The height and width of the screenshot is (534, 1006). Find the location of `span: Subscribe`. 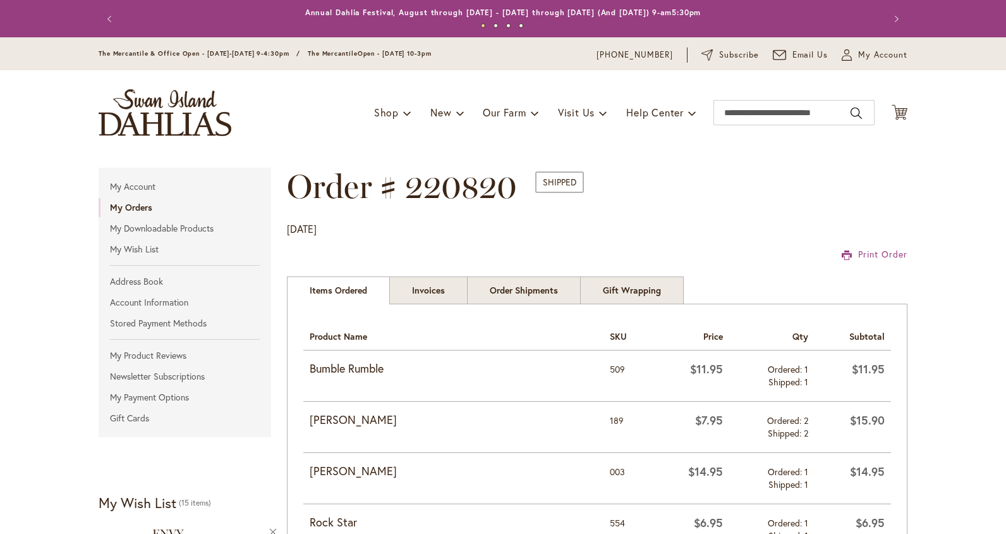

span: Subscribe is located at coordinates (739, 55).